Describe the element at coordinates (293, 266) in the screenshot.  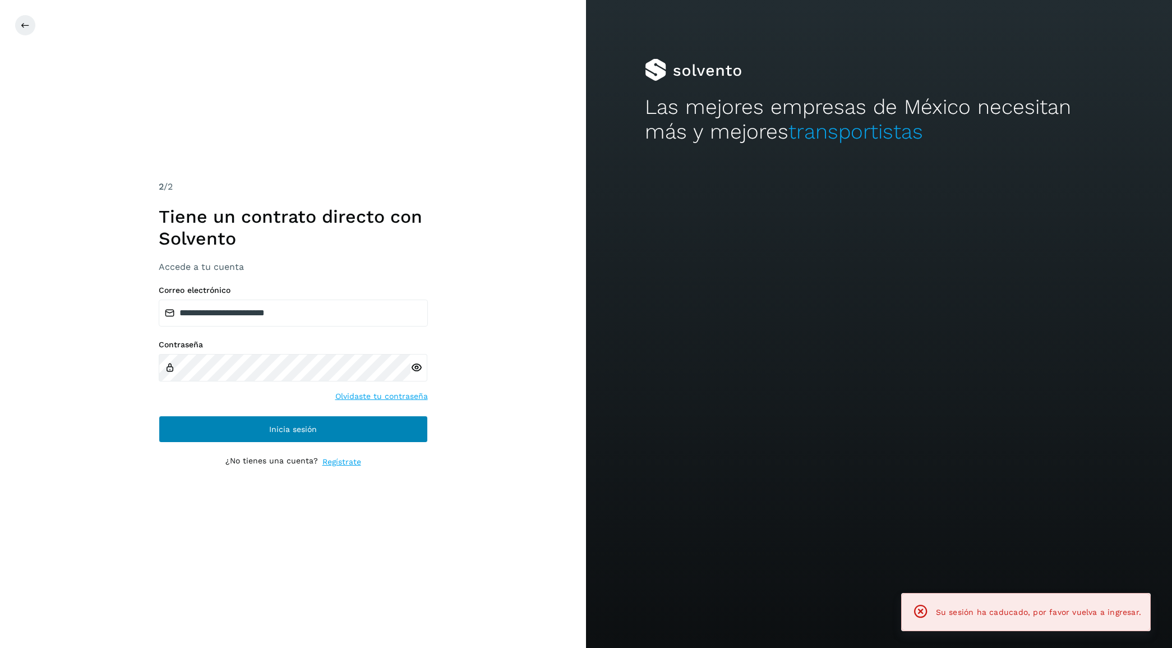
I see `h3: Accede a tu cuenta` at that location.